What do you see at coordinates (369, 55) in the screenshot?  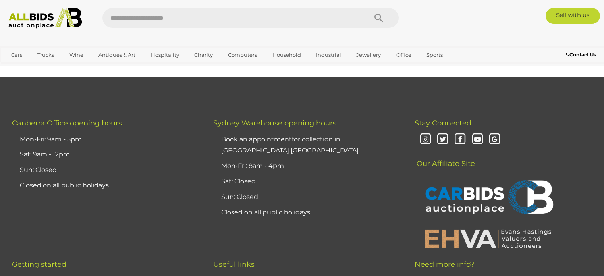 I see `a: Jewellery` at bounding box center [369, 55].